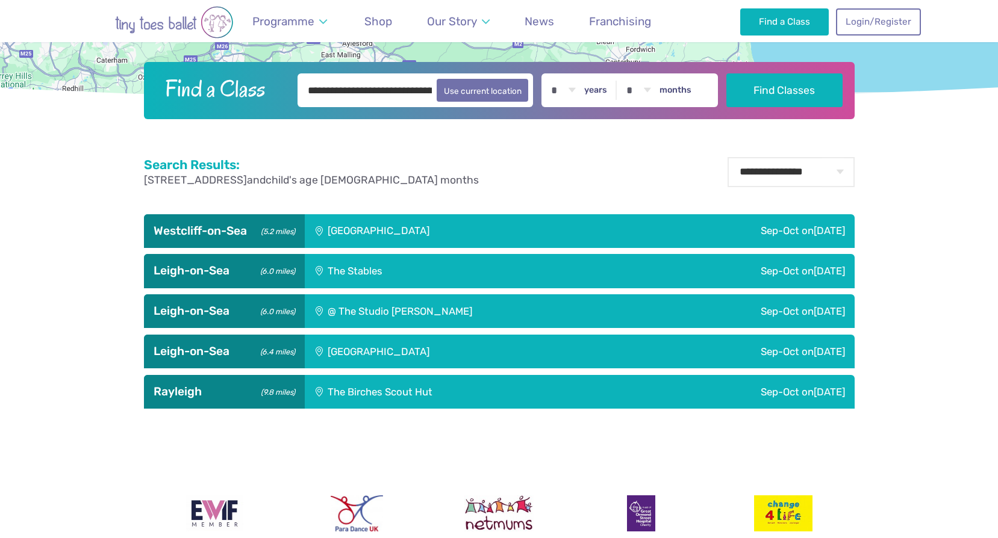 This screenshot has width=998, height=538. I want to click on small: (5.2 miles), so click(275, 230).